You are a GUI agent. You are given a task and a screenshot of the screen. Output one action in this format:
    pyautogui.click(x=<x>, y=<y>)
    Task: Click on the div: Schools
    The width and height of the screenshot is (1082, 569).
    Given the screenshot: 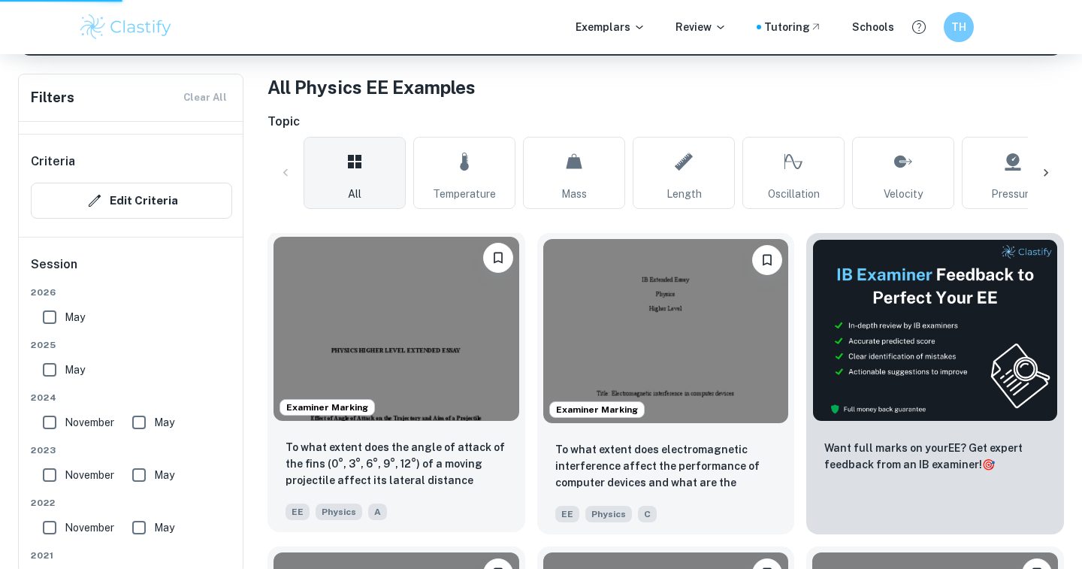 What is the action you would take?
    pyautogui.click(x=873, y=27)
    